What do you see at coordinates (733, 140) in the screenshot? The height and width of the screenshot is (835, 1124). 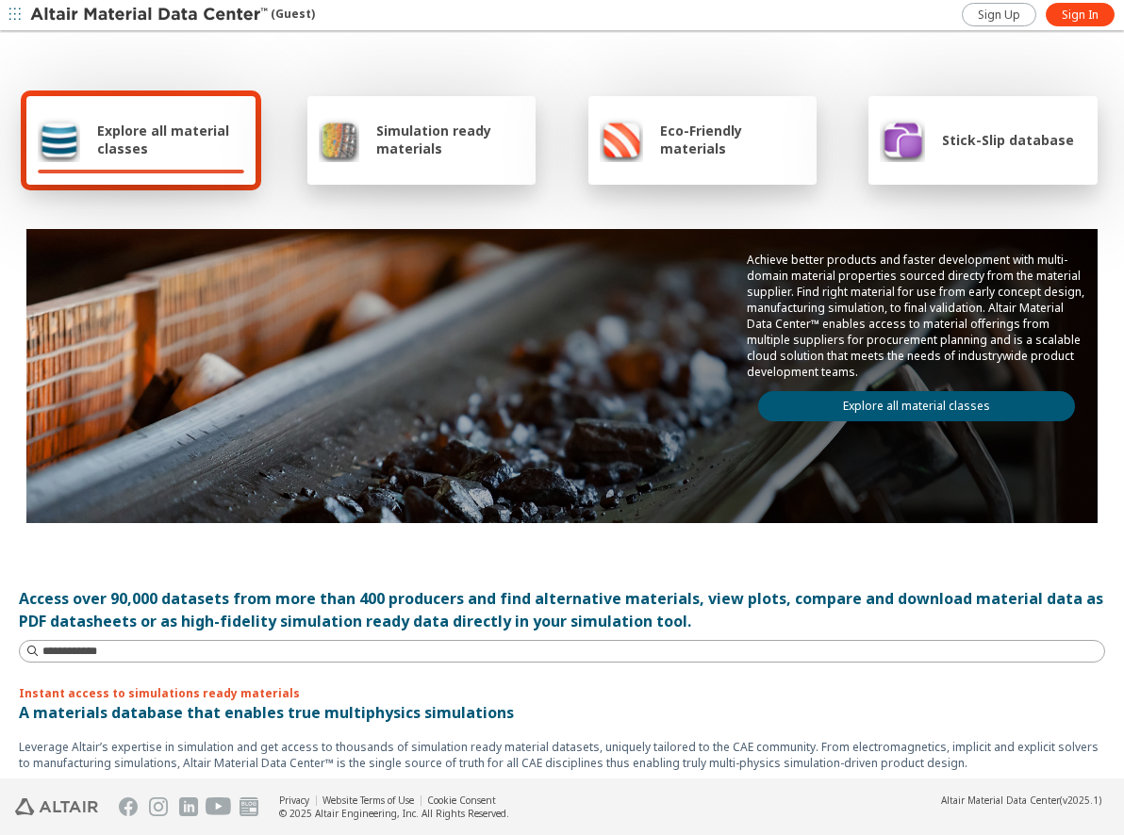 I see `span: Eco-Friendly materials` at bounding box center [733, 140].